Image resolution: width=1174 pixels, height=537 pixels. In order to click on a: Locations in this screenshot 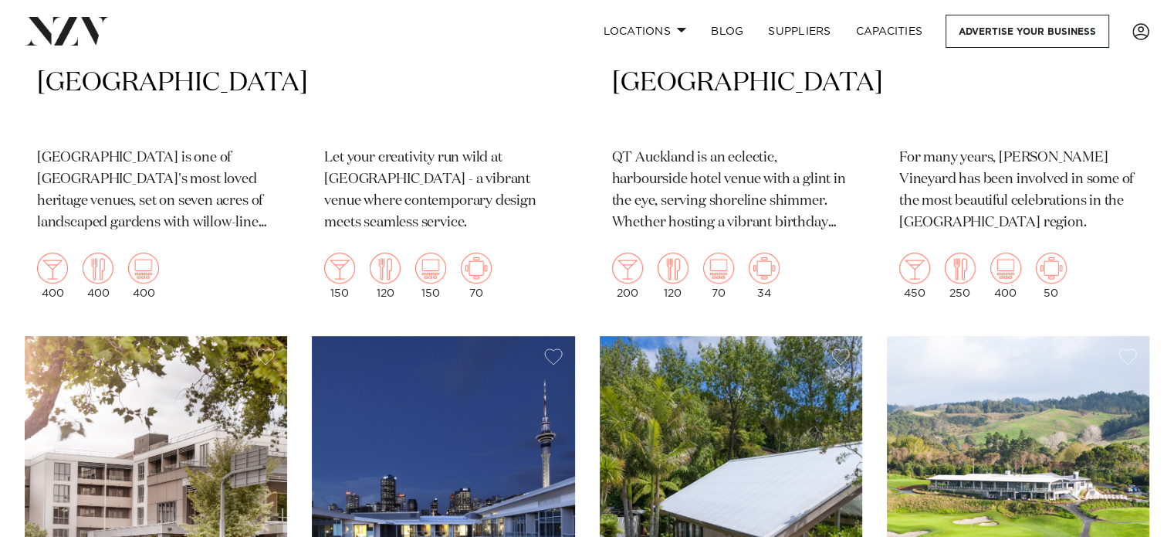, I will do `click(645, 31)`.